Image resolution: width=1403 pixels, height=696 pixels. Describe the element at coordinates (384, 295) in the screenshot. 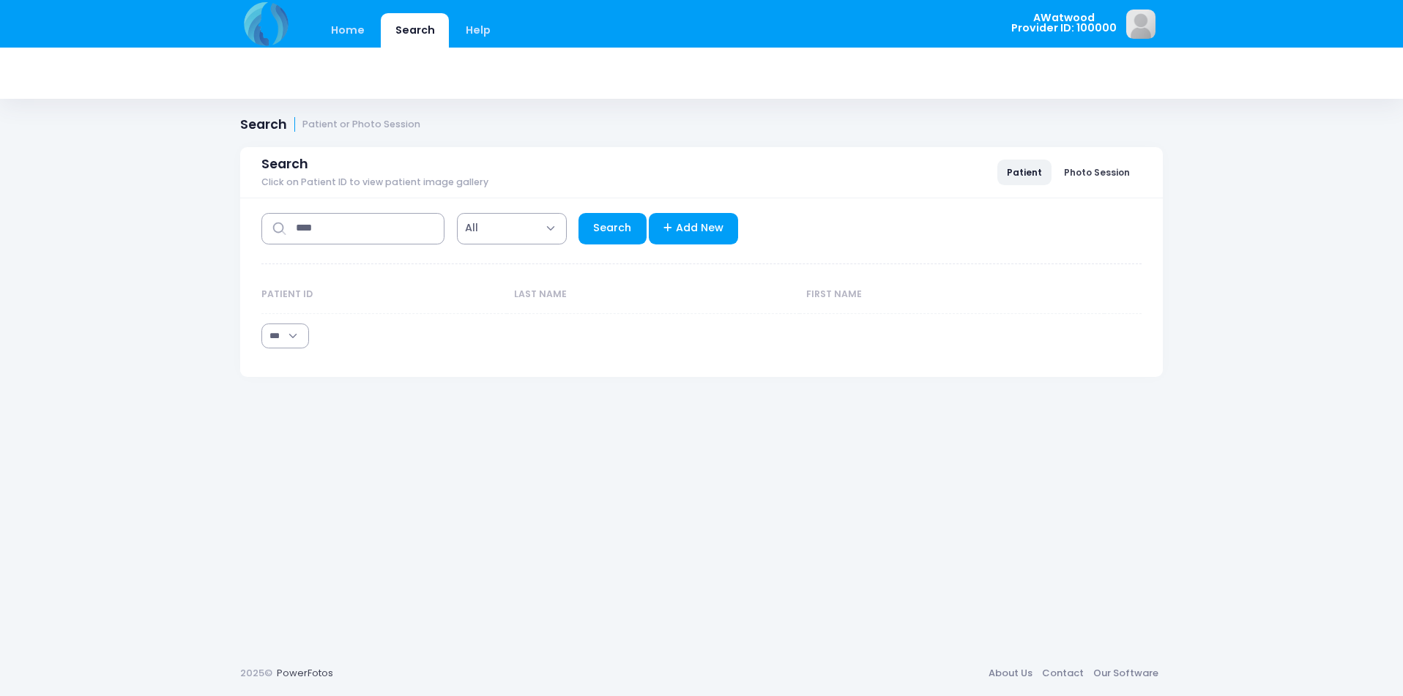

I see `th: Patient ID` at that location.